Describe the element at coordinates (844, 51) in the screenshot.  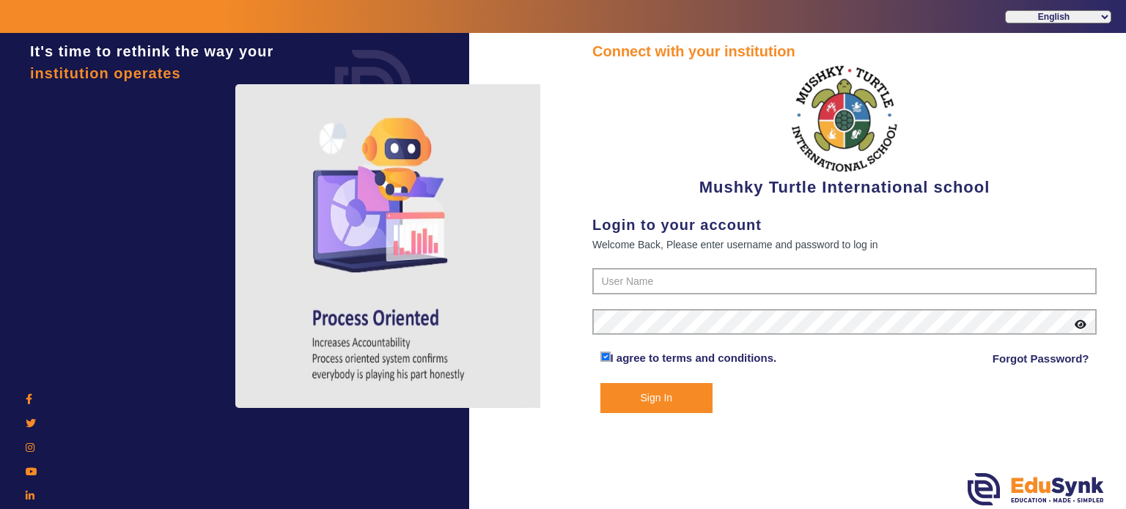
I see `div: Connect with your institution` at that location.